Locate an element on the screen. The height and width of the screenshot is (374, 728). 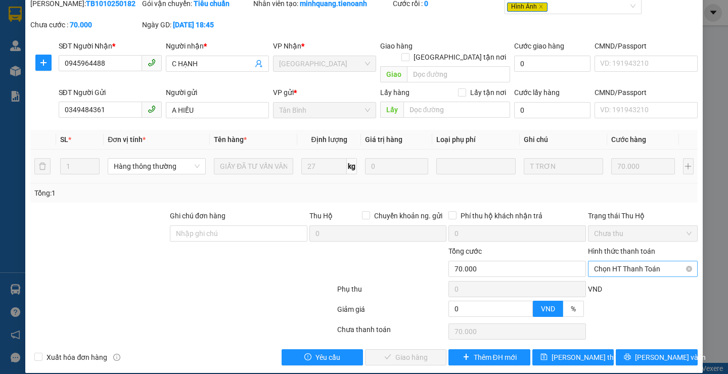
span: Hàng thông thường is located at coordinates (157, 166).